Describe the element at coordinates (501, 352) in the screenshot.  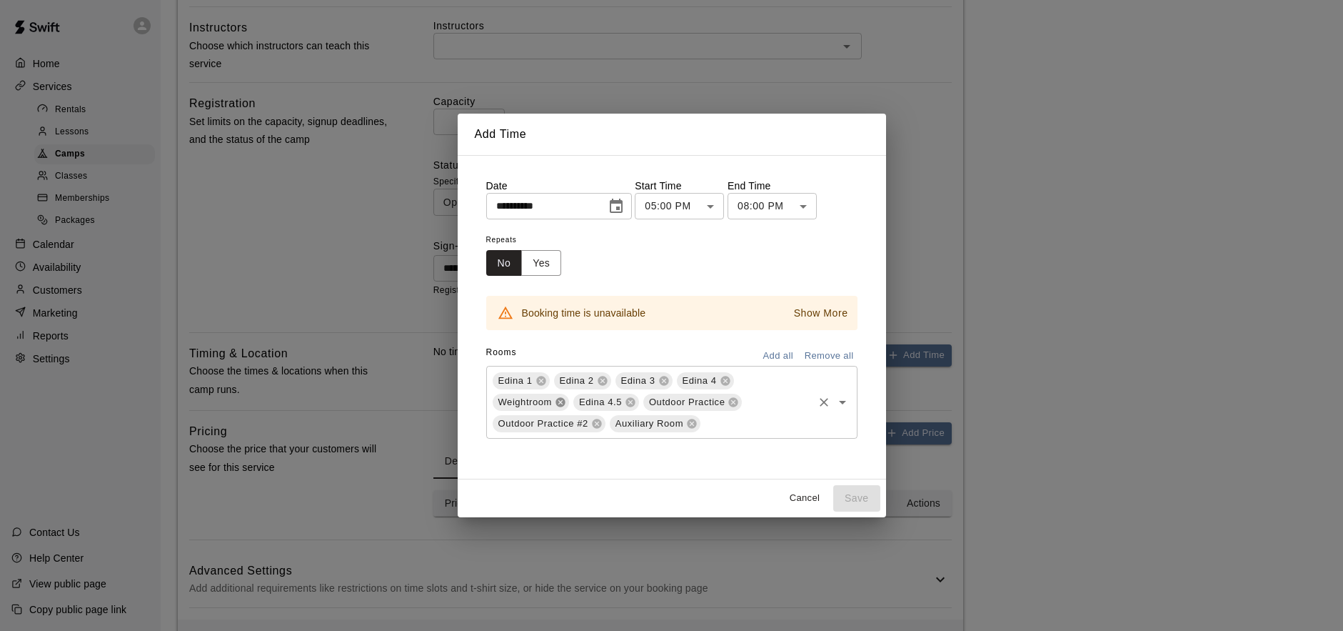
I see `span: Rooms` at that location.